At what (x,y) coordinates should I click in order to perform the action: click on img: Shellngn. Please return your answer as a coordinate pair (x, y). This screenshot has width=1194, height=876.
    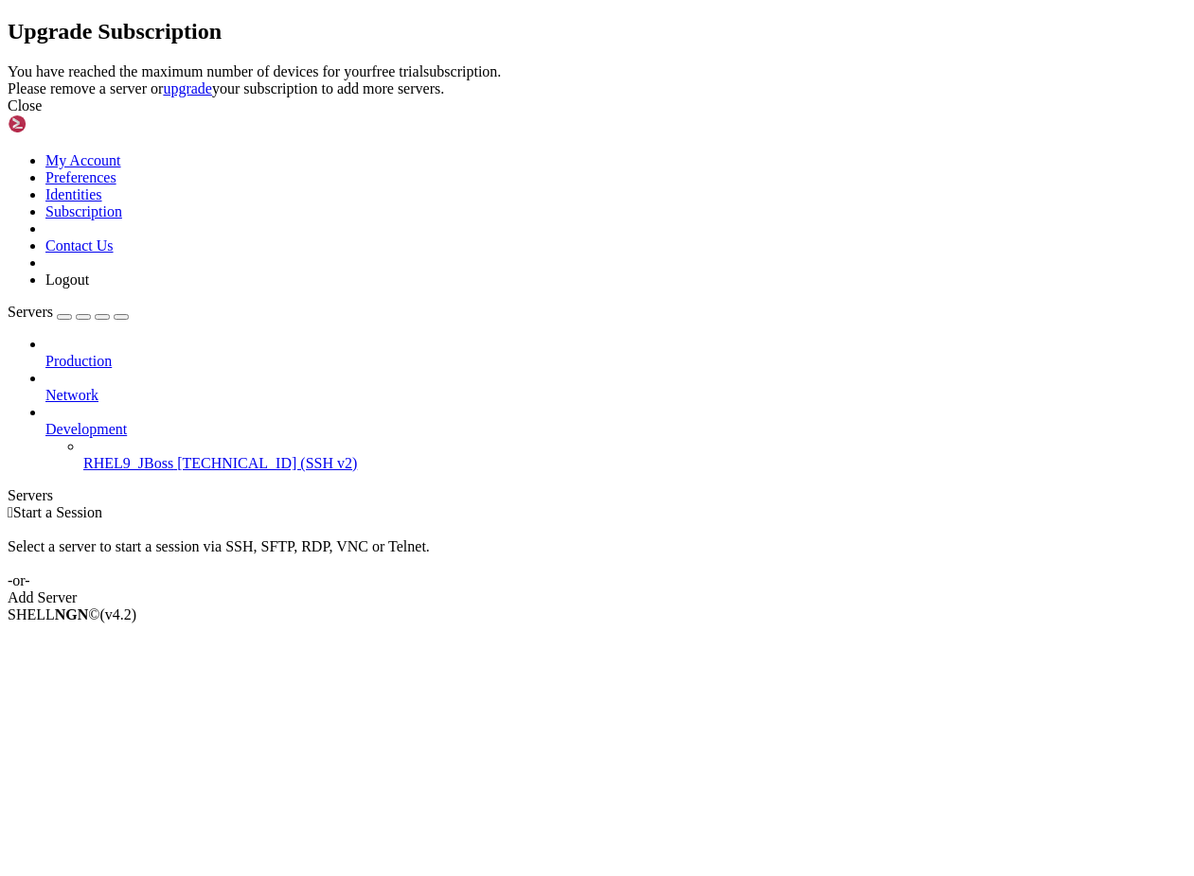
    Looking at the image, I should click on (62, 124).